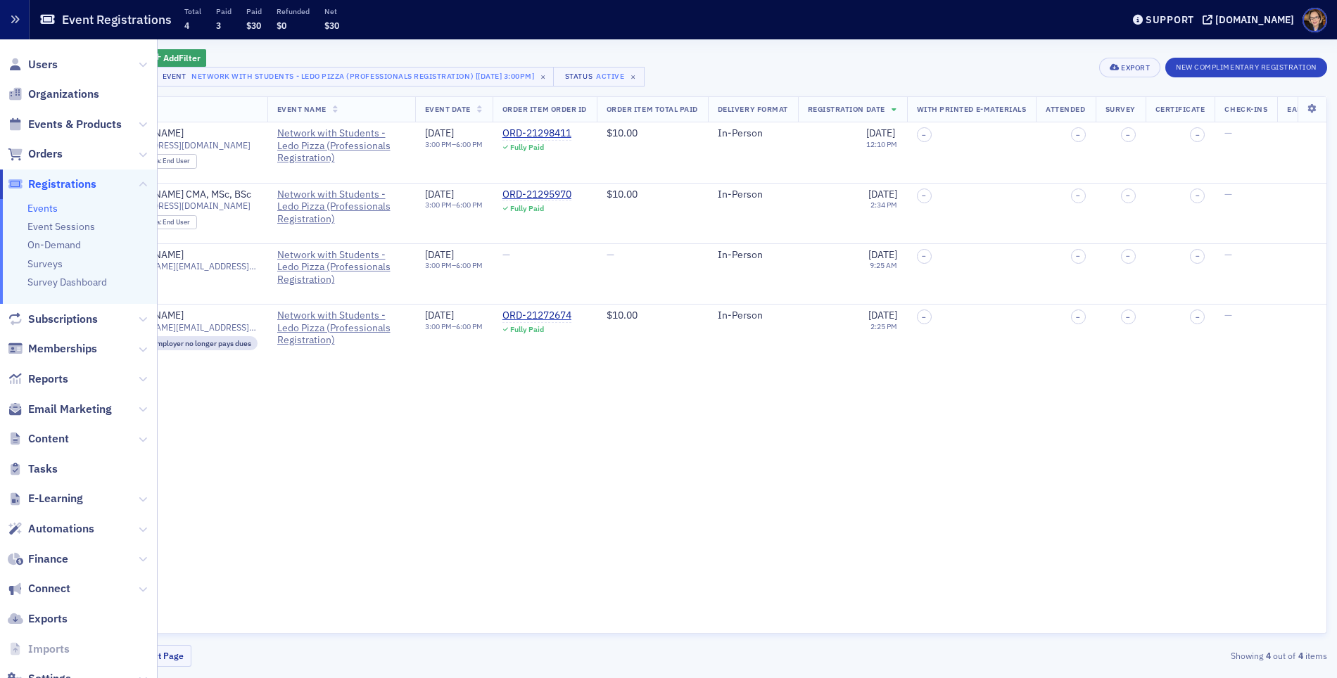  What do you see at coordinates (70, 410) in the screenshot?
I see `span: Email Marketing` at bounding box center [70, 410].